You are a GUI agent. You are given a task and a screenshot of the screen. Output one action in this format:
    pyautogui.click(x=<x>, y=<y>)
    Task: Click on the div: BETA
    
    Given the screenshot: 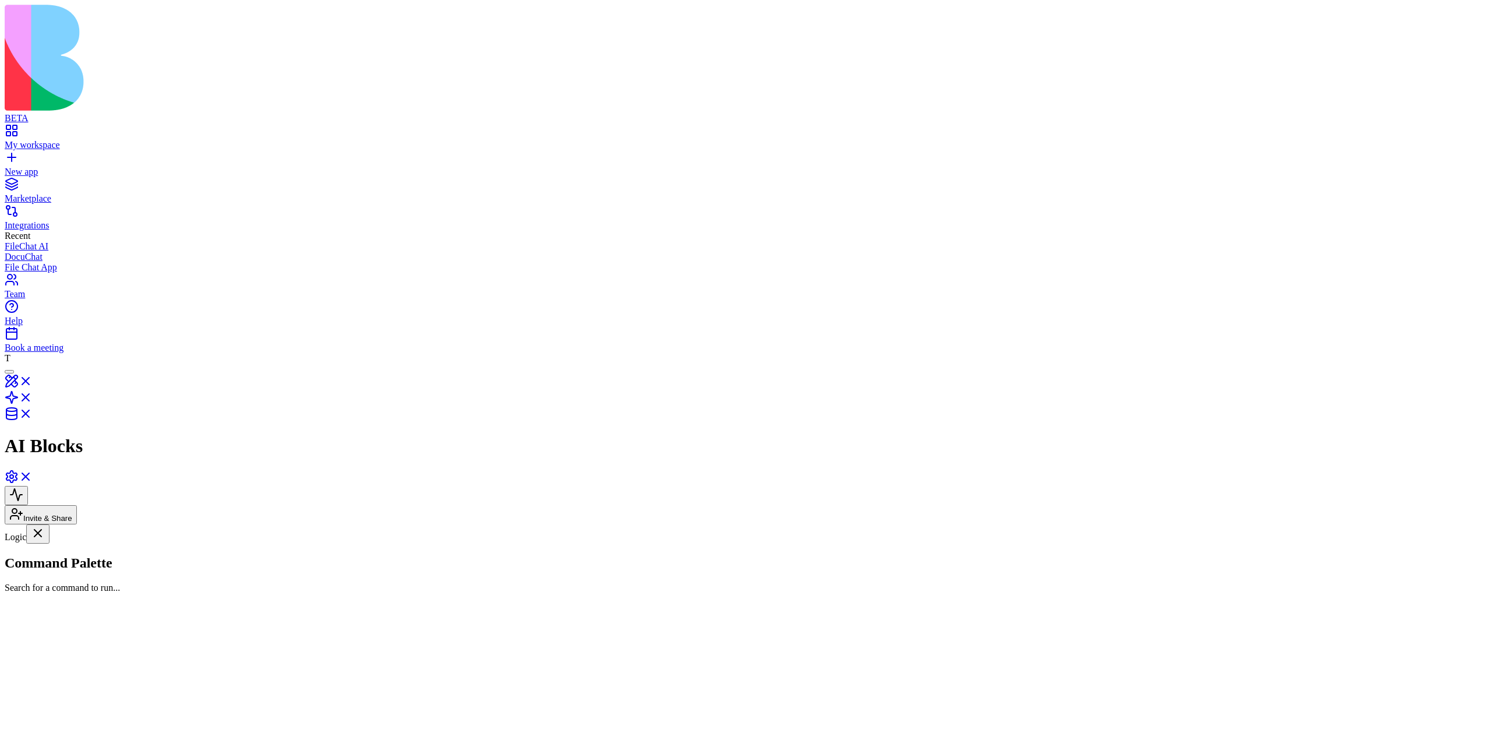 What is the action you would take?
    pyautogui.click(x=746, y=118)
    